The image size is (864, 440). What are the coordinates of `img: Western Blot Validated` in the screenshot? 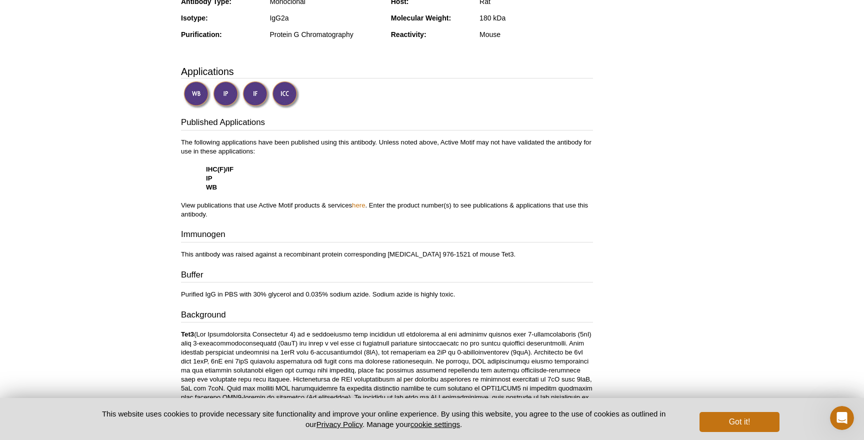 It's located at (197, 94).